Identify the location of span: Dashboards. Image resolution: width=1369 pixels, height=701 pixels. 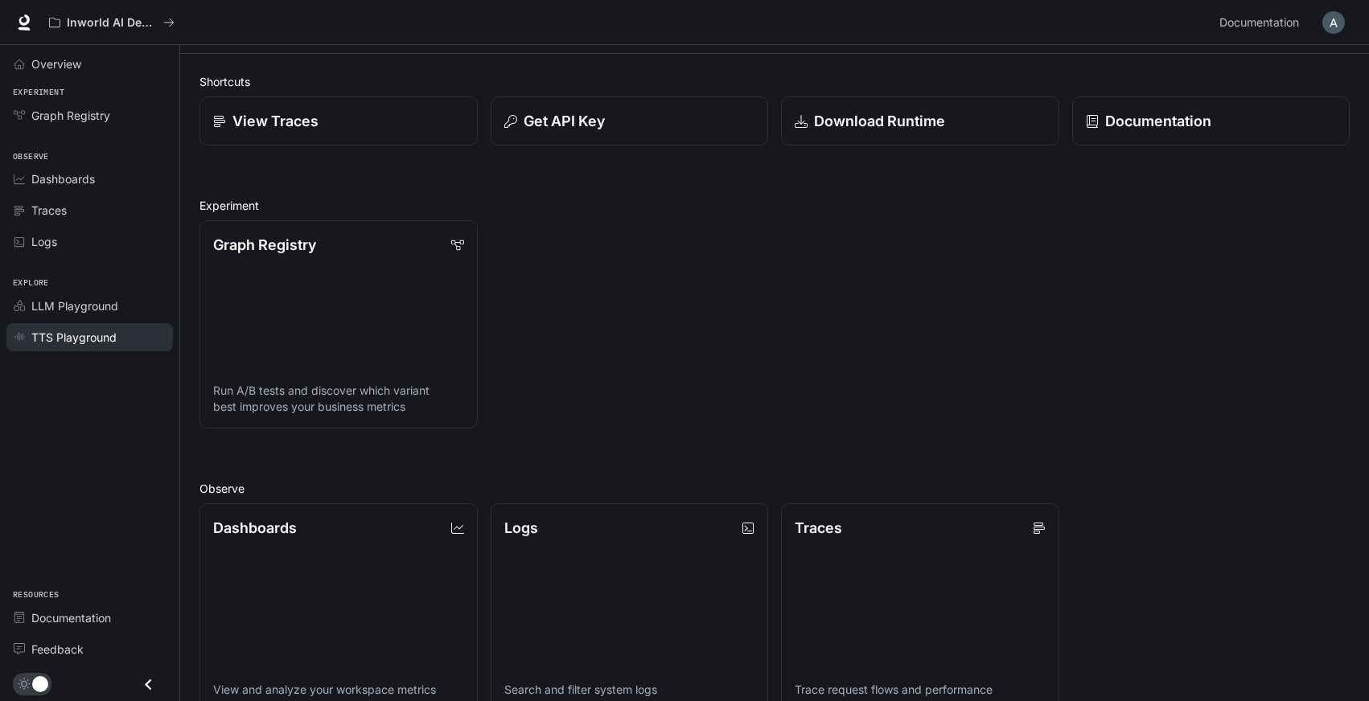
(63, 179).